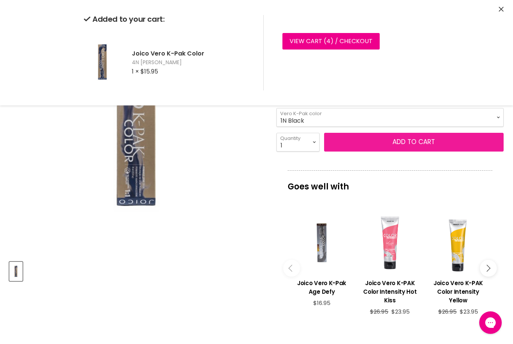 This screenshot has height=344, width=513. I want to click on div: Product thumbnails, so click(137, 270).